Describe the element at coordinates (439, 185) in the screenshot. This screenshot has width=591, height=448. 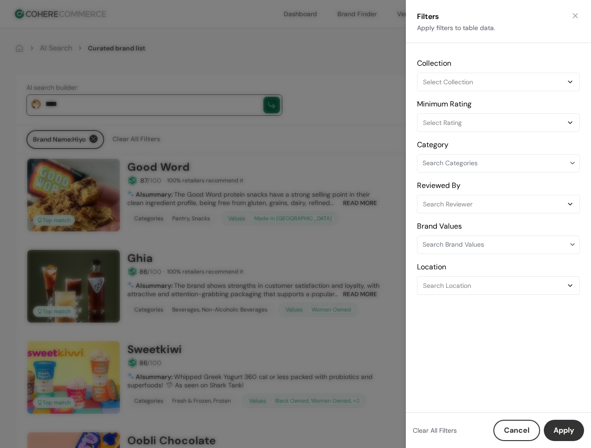
I see `label: Reviewed By` at that location.